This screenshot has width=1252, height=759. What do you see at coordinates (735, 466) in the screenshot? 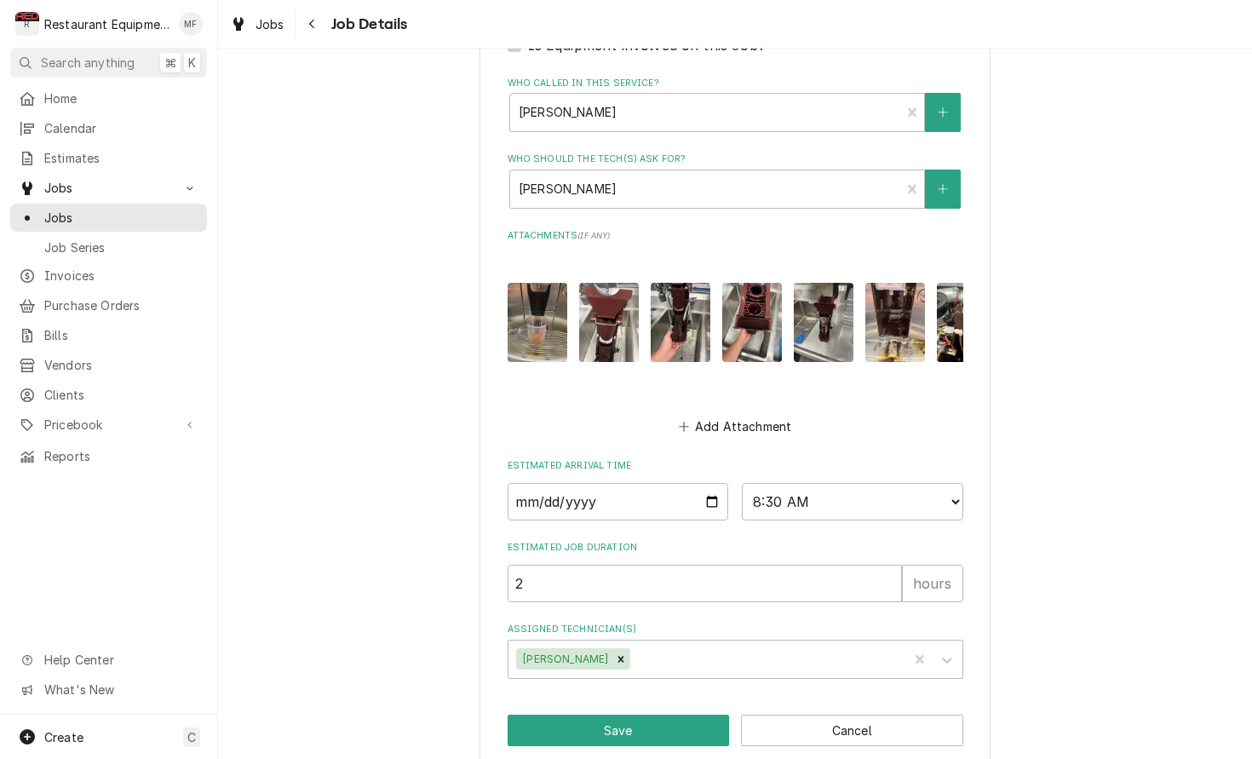
I see `label: Estimated Arrival Time` at bounding box center [735, 466].